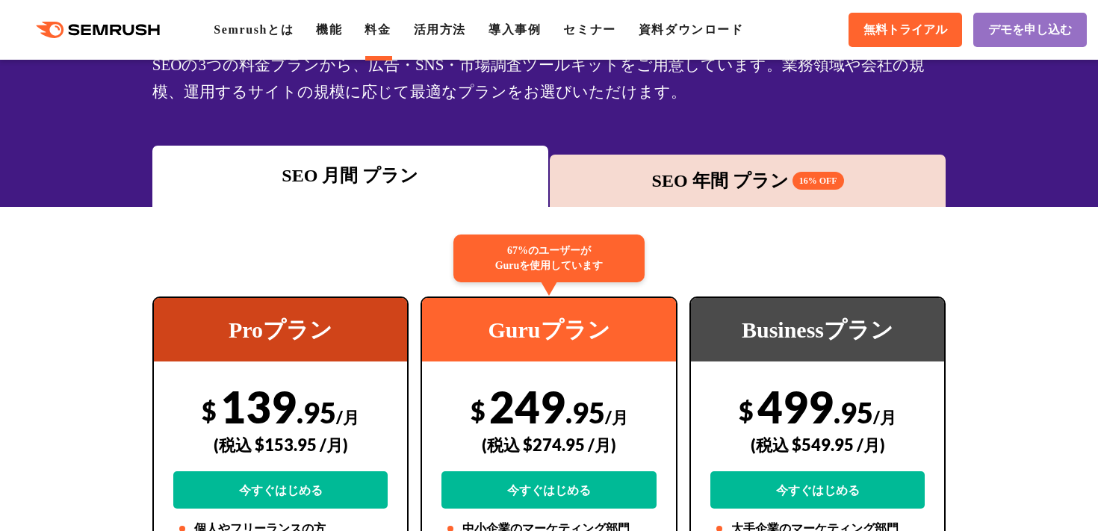  Describe the element at coordinates (818, 444) in the screenshot. I see `div: 499` at that location.